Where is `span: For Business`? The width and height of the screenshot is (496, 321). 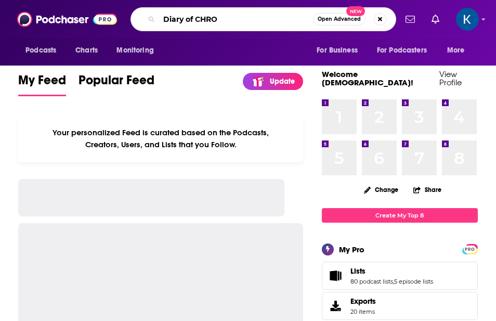 span: For Business is located at coordinates (337, 50).